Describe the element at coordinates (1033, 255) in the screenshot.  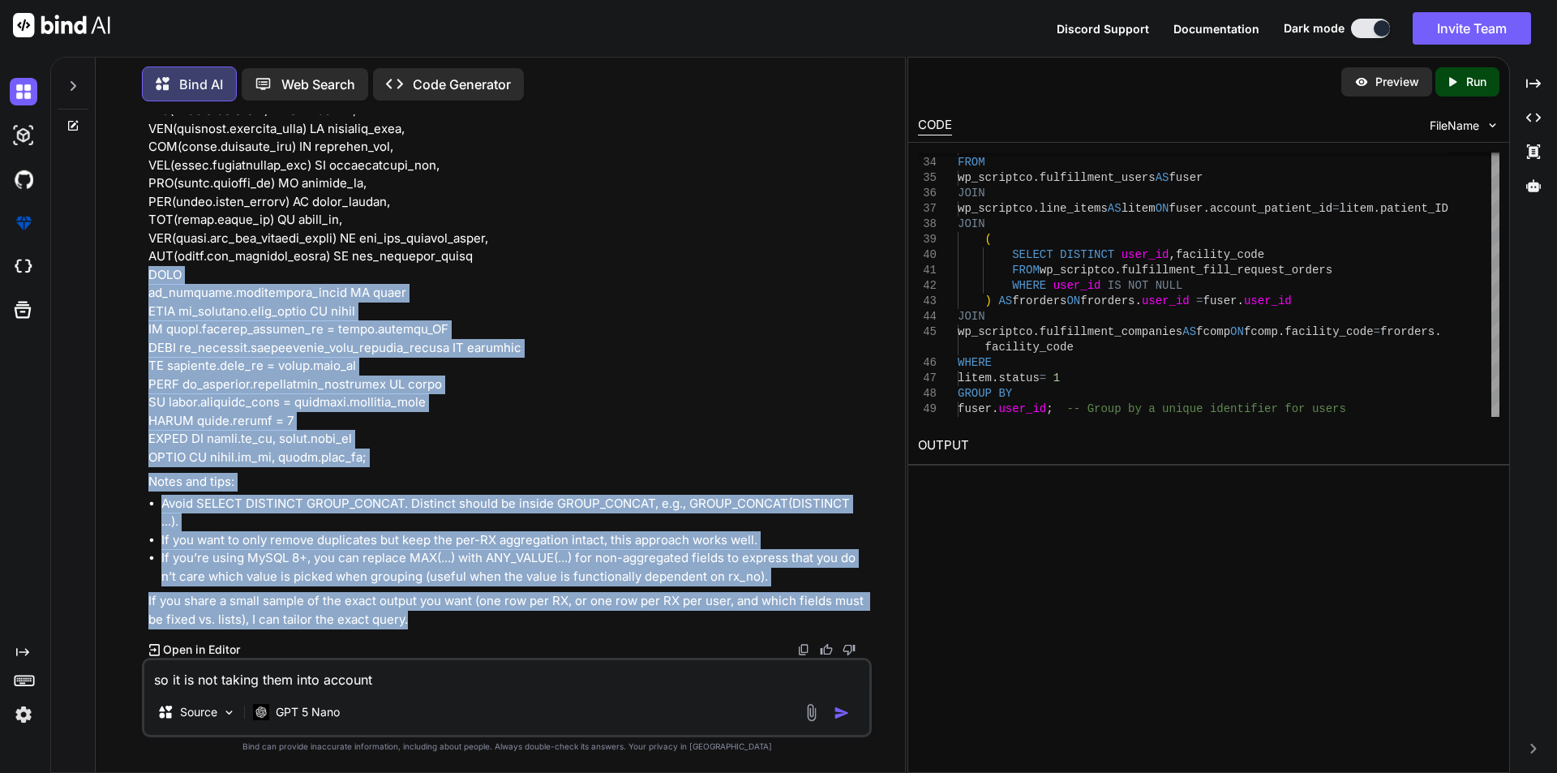
I see `span: SELECT` at that location.